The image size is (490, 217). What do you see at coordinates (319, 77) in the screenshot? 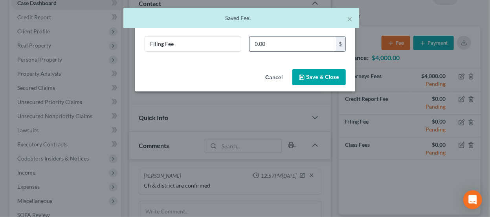
I see `button: Save & Close` at bounding box center [319, 77].